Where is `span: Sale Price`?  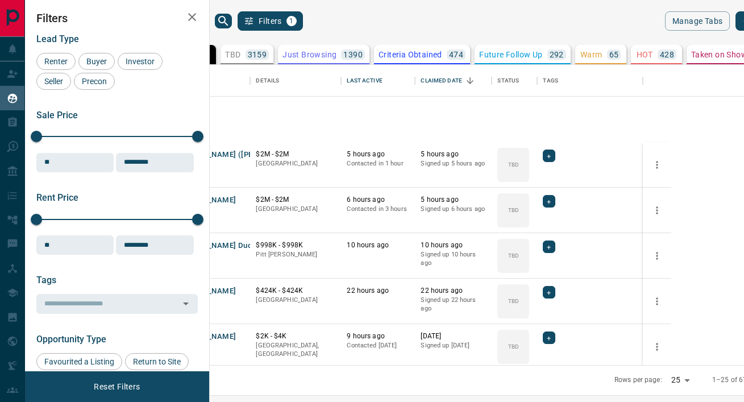
span: Sale Price is located at coordinates (57, 115).